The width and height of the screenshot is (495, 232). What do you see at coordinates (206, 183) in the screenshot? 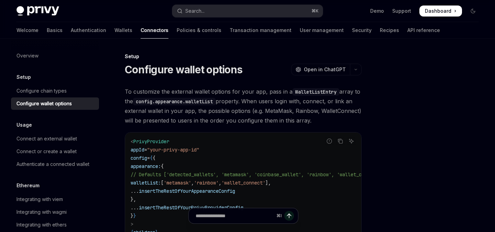
I see `span: 'rainbow'` at bounding box center [206, 183].